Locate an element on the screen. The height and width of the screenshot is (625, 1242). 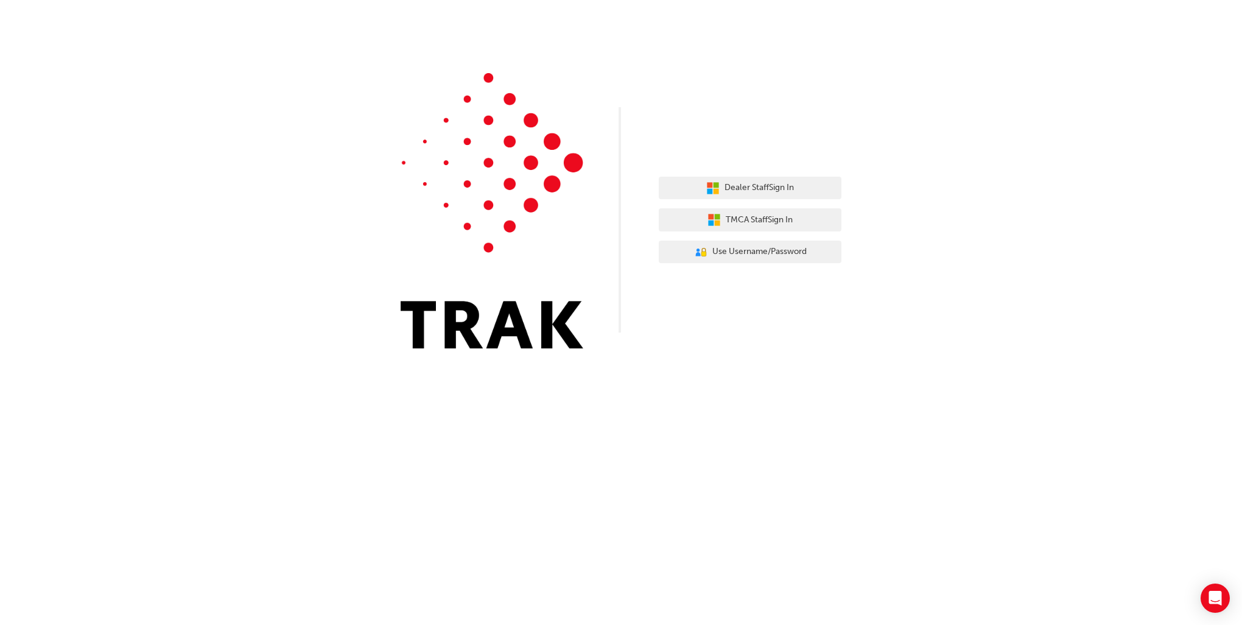
button: TMCA StaffSign In is located at coordinates (750, 220).